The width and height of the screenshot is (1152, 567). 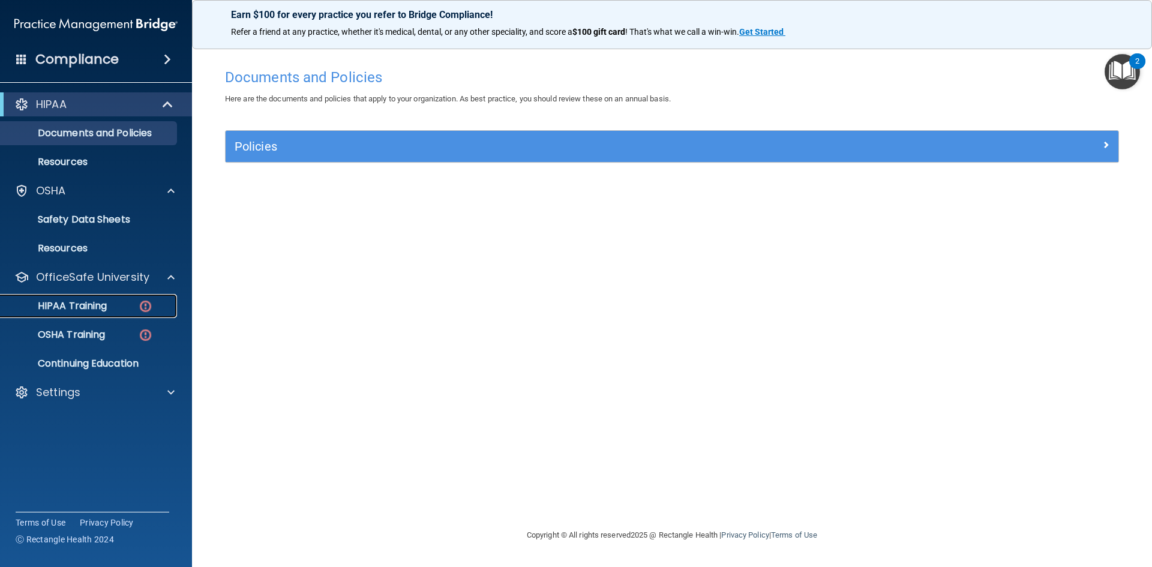 I want to click on img: PMB logo, so click(x=96, y=25).